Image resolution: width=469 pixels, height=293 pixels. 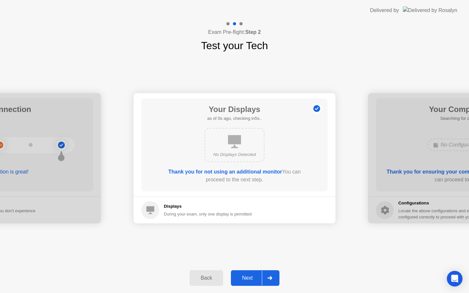 What do you see at coordinates (208, 207) in the screenshot?
I see `h5: Displays` at bounding box center [208, 207].